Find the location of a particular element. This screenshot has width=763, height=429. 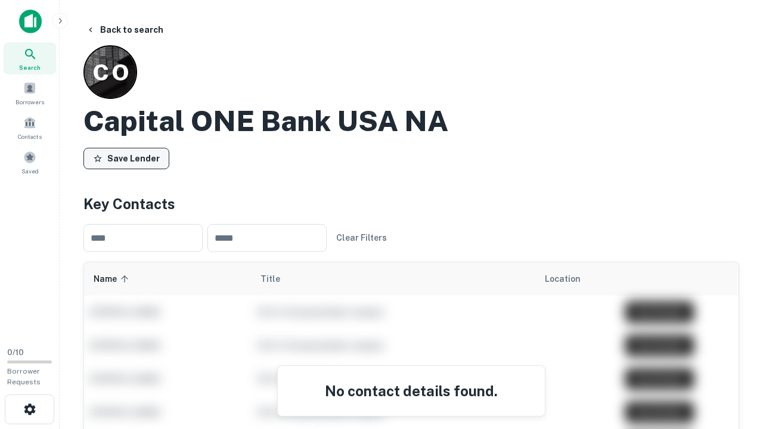

span: Borrowers is located at coordinates (30, 102).